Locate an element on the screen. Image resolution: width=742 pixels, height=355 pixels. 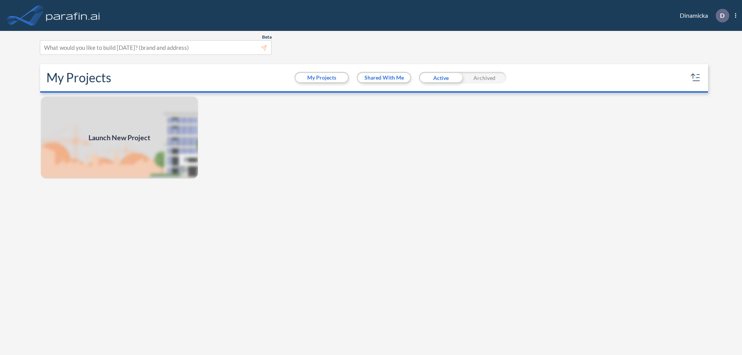
div: Archived is located at coordinates (484, 78).